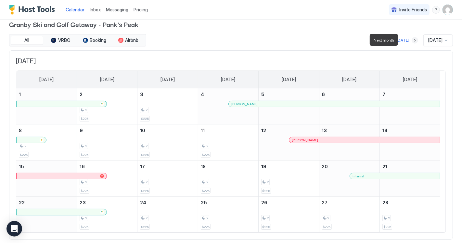 This screenshot has height=243, width=462. I want to click on span: Inbox, so click(95, 9).